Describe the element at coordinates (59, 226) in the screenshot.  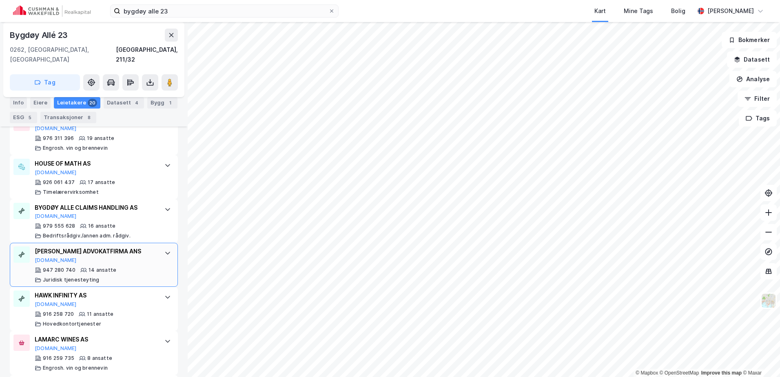
I see `div: 979 555 628` at that location.